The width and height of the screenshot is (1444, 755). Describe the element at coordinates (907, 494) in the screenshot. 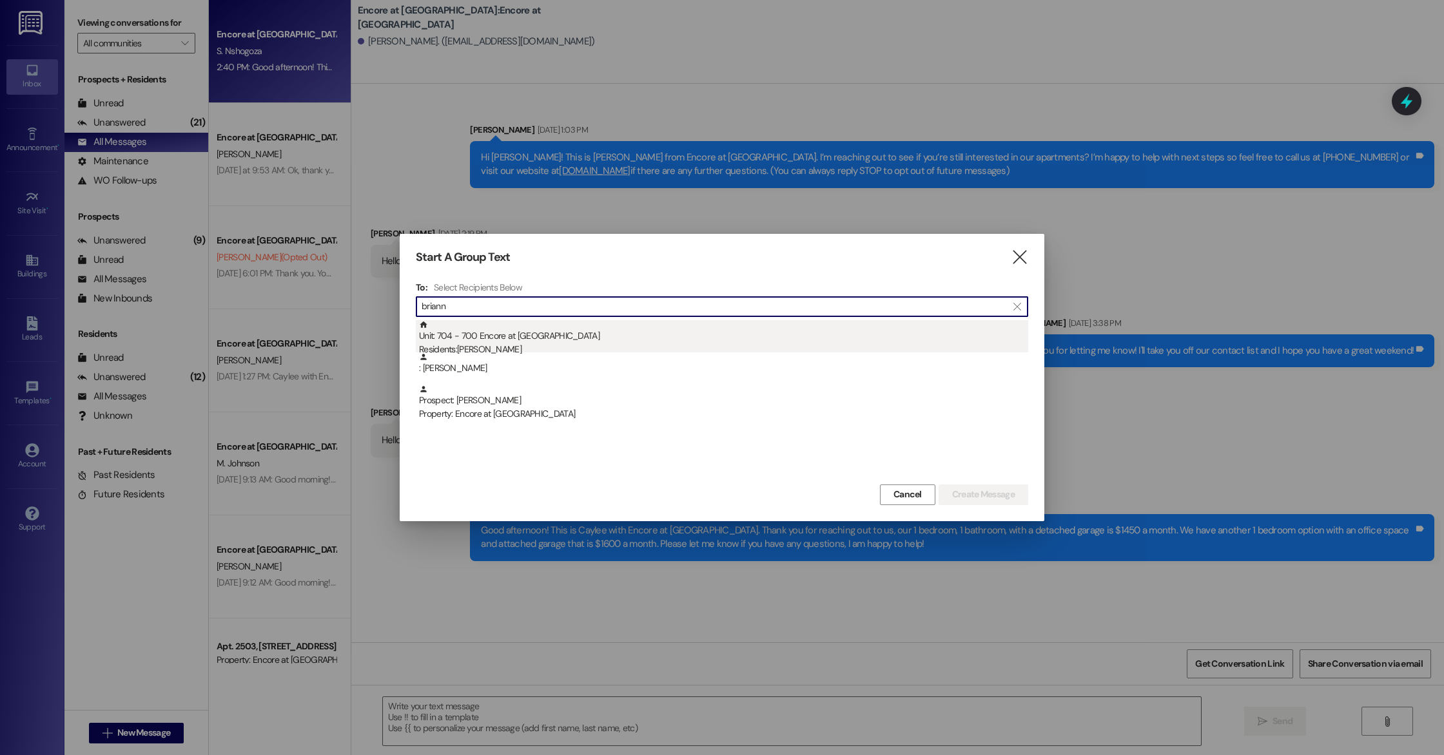

I see `span: Cancel` at that location.